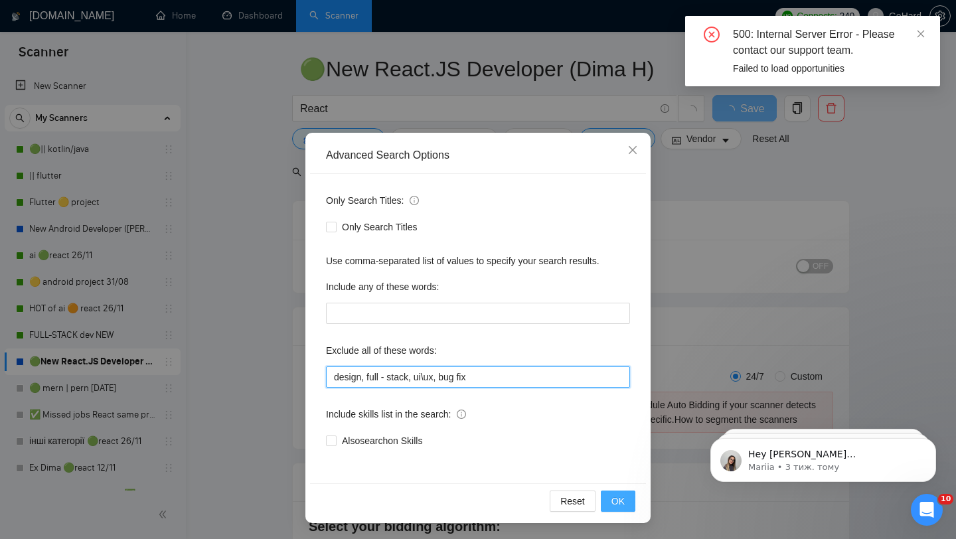 The image size is (956, 539). I want to click on div: Advanced Search Options, so click(478, 155).